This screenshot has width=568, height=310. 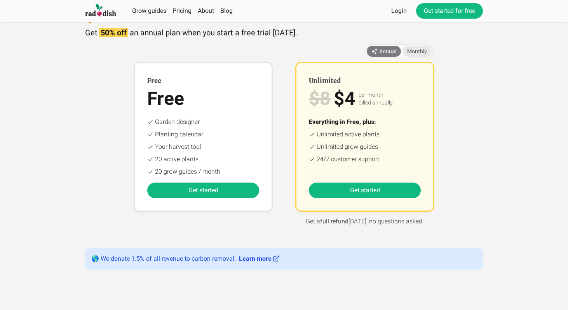 What do you see at coordinates (348, 134) in the screenshot?
I see `span: Unlimited active plants` at bounding box center [348, 134].